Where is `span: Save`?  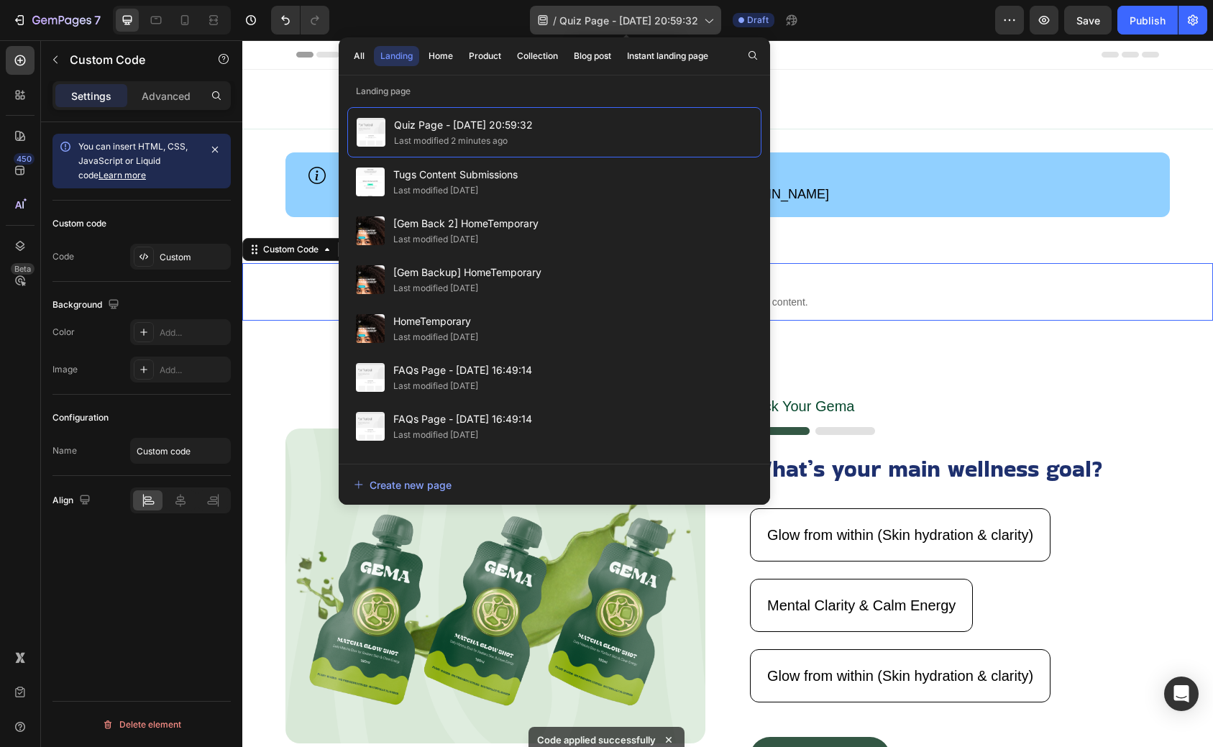 span: Save is located at coordinates (1088, 20).